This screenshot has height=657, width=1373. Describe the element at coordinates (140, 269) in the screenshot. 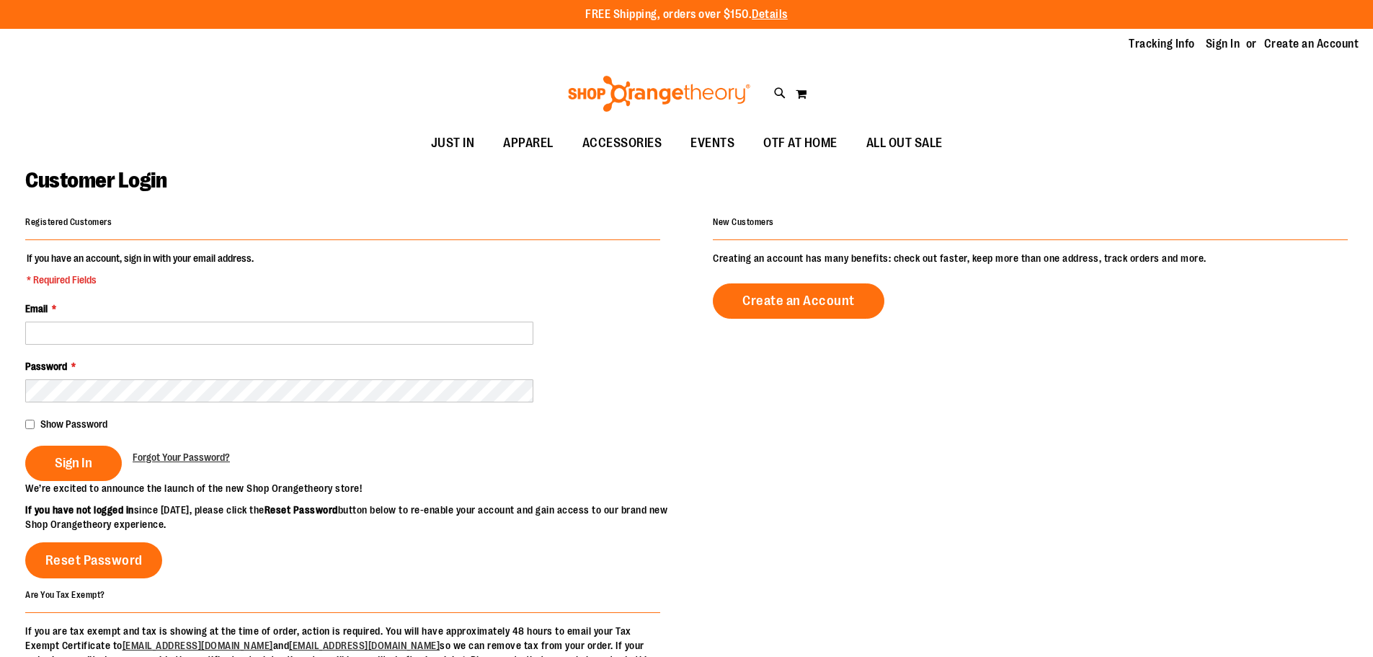

I see `legend: If you have an account, sign in with your email address.` at that location.